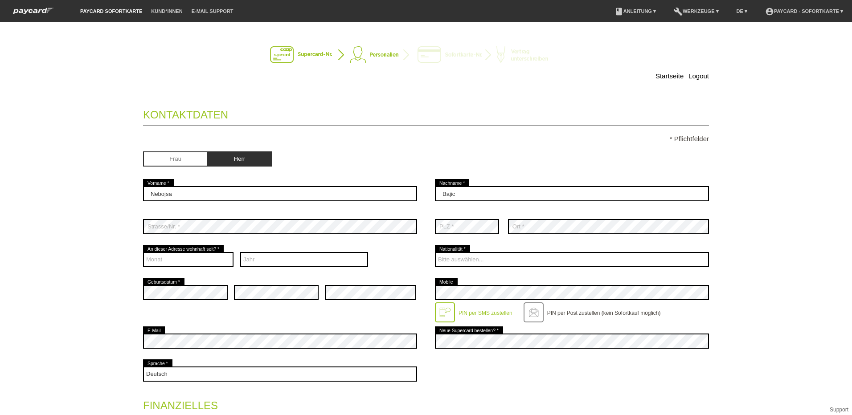 The image size is (852, 415). I want to click on label: PIN per Post zustellen (kein Sofortkauf möglich), so click(604, 313).